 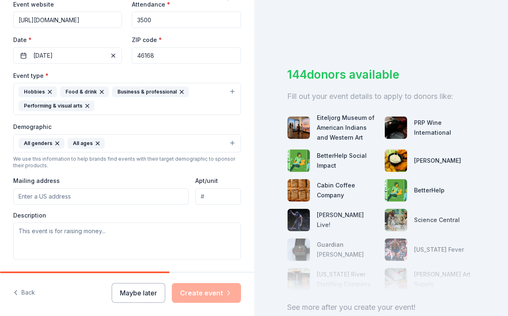 I want to click on button: HobbiesFood & drinkBusiness & professionalPerforming & visual arts, so click(x=127, y=99).